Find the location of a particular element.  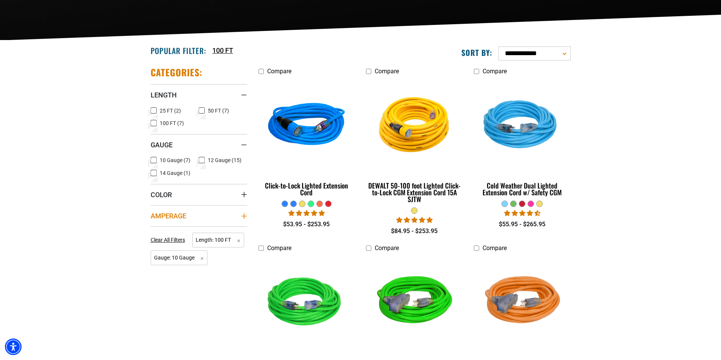

span: 50 FT (7) is located at coordinates (218, 111).